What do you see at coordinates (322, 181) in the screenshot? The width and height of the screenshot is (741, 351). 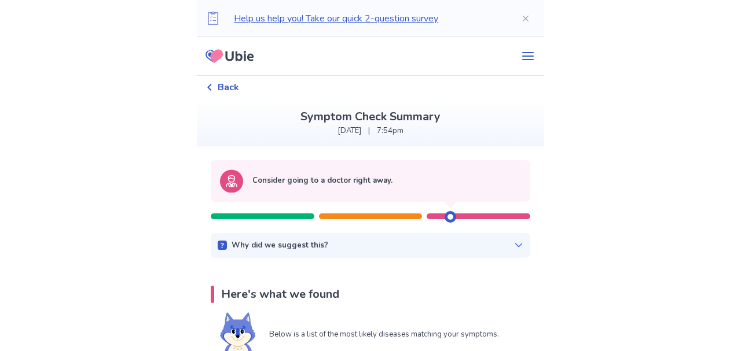 I see `p: Consider going to a doctor right away.` at bounding box center [322, 181].